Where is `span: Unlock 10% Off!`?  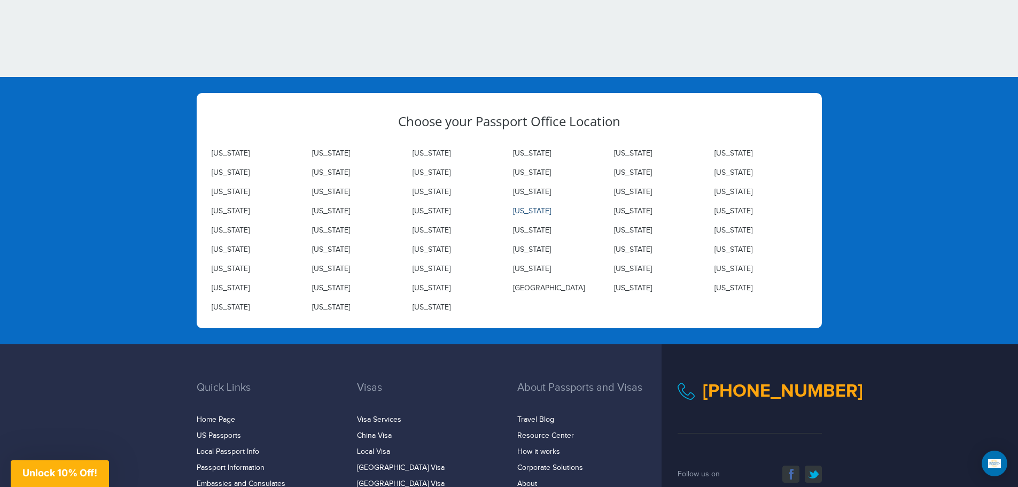 span: Unlock 10% Off! is located at coordinates (60, 472).